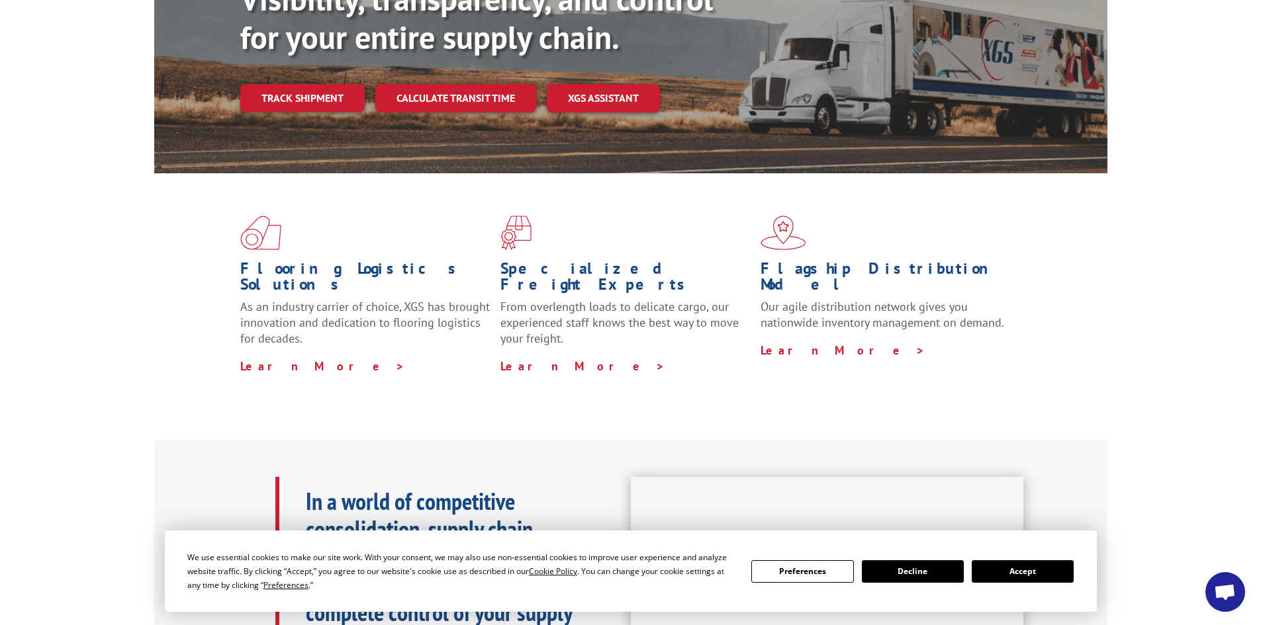 This screenshot has height=625, width=1261. What do you see at coordinates (1225, 592) in the screenshot?
I see `div: Open chat` at bounding box center [1225, 592].